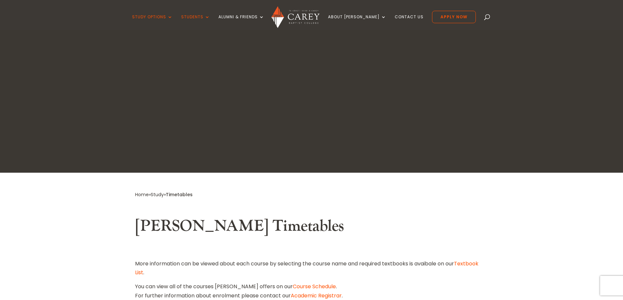 The image size is (623, 300). What do you see at coordinates (195, 22) in the screenshot?
I see `a: Students` at bounding box center [195, 22].